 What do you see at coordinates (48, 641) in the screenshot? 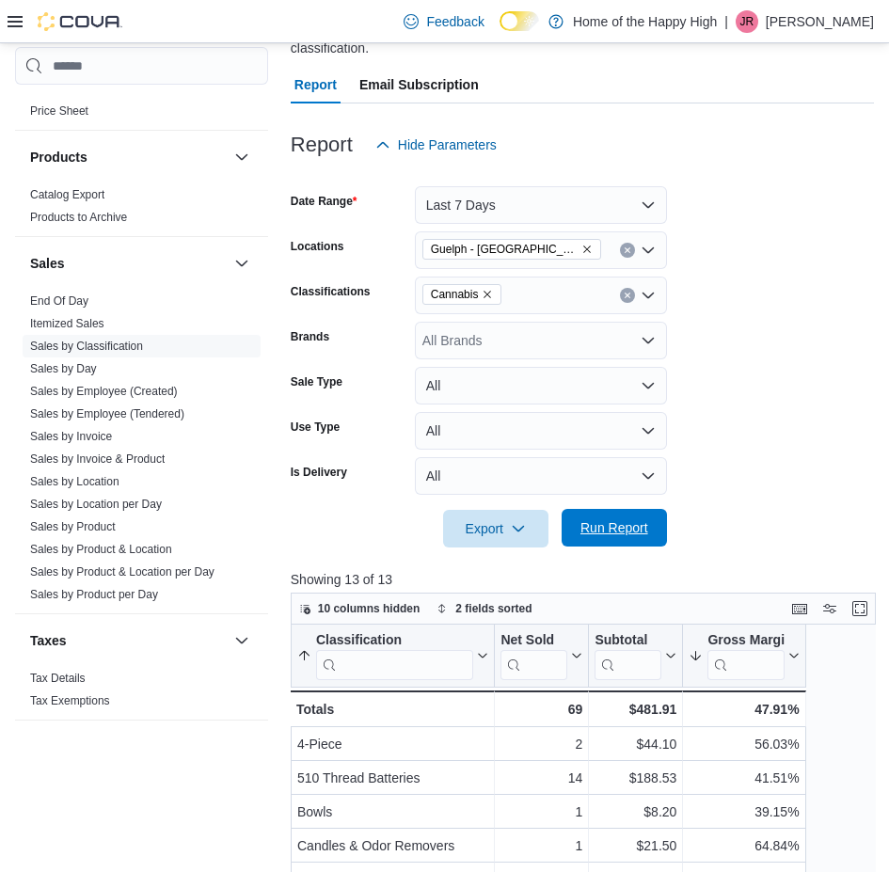
I see `h3: Taxes` at bounding box center [48, 641].